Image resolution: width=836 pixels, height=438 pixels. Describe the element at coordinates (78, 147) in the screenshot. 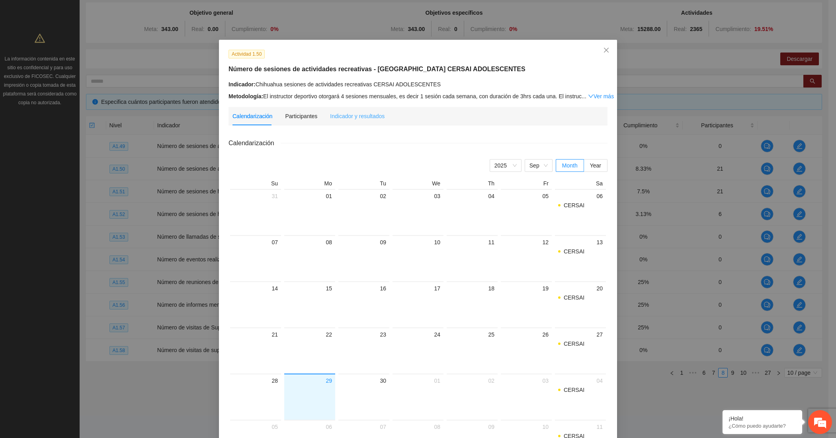

I see `span: Estamos en línea.` at that location.